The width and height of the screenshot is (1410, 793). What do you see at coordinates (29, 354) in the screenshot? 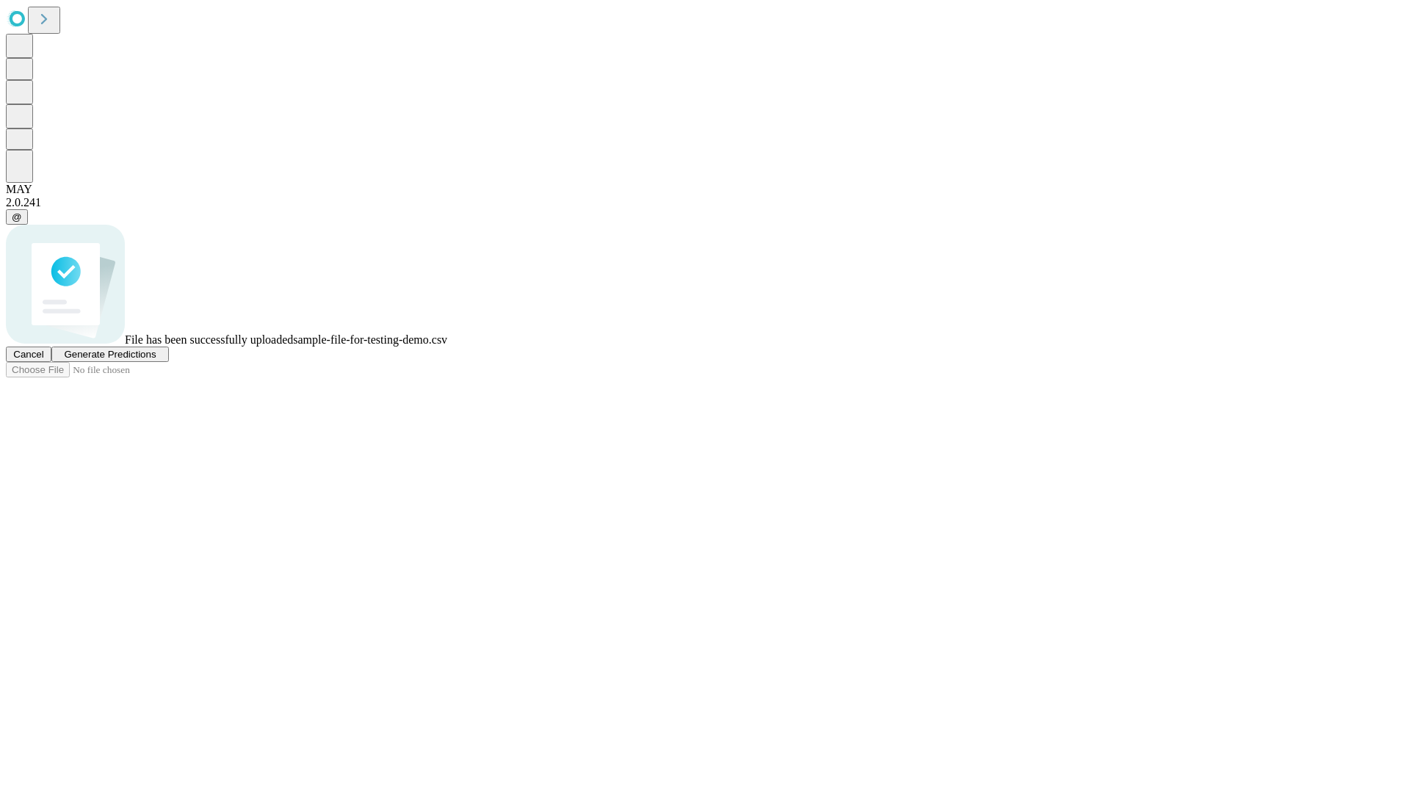
I see `button: Cancel` at bounding box center [29, 354].